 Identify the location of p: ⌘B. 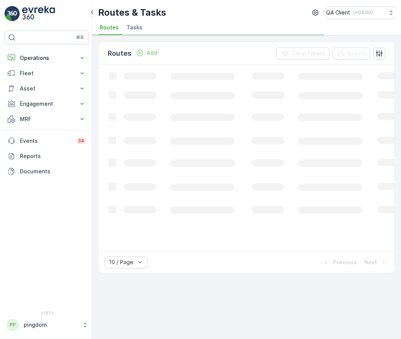
(80, 37).